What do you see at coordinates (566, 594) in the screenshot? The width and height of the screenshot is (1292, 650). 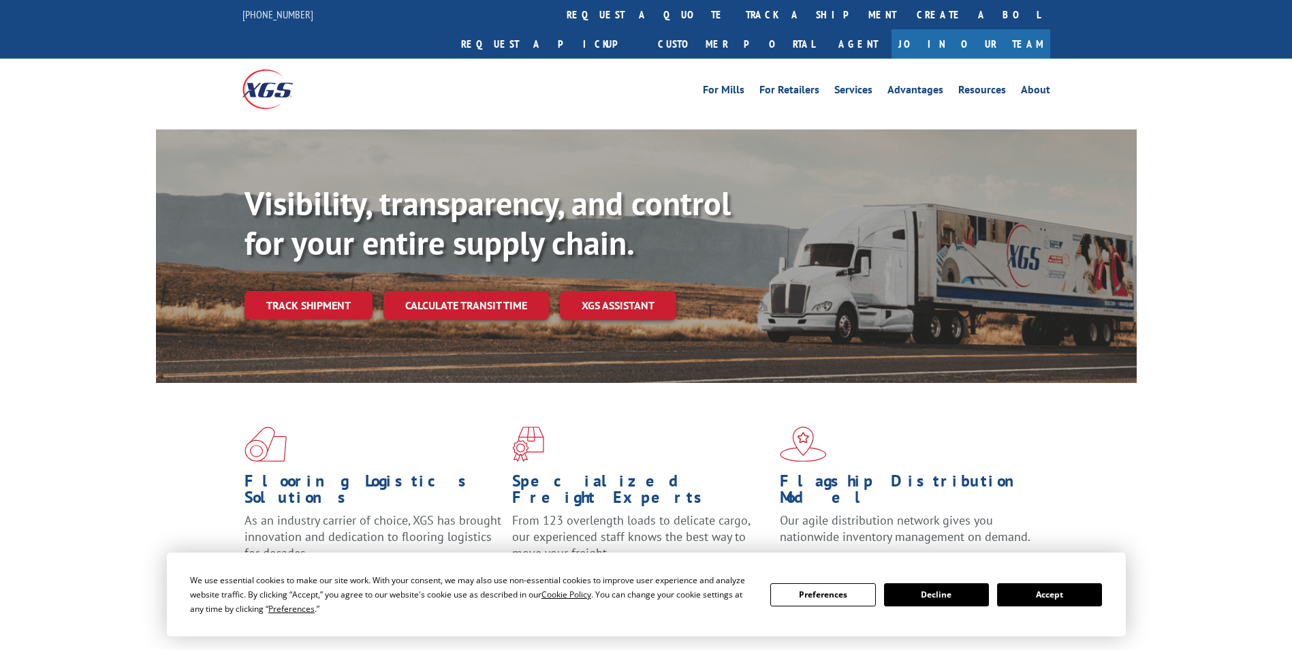 I see `span: Cookie Policy` at bounding box center [566, 594].